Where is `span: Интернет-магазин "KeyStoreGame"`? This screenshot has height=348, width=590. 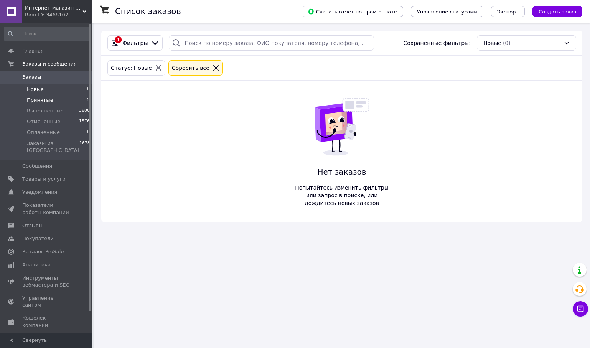
span: Интернет-магазин "KeyStoreGame" is located at coordinates (54, 8).